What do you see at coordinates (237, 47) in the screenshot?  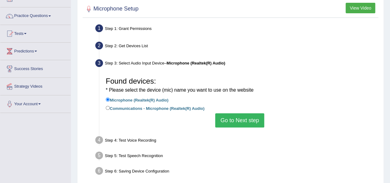 I see `div: Step 2: Get Devices List` at bounding box center [237, 47].